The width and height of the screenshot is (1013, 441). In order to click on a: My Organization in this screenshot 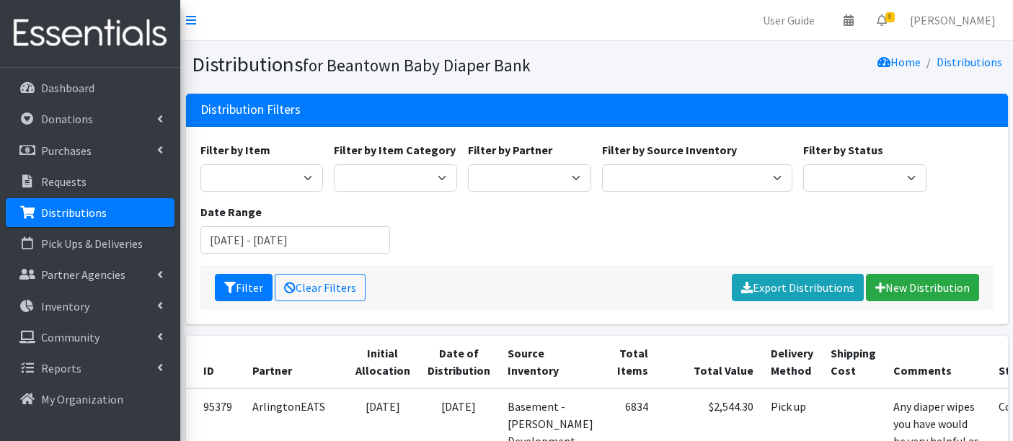, I will do `click(90, 400)`.